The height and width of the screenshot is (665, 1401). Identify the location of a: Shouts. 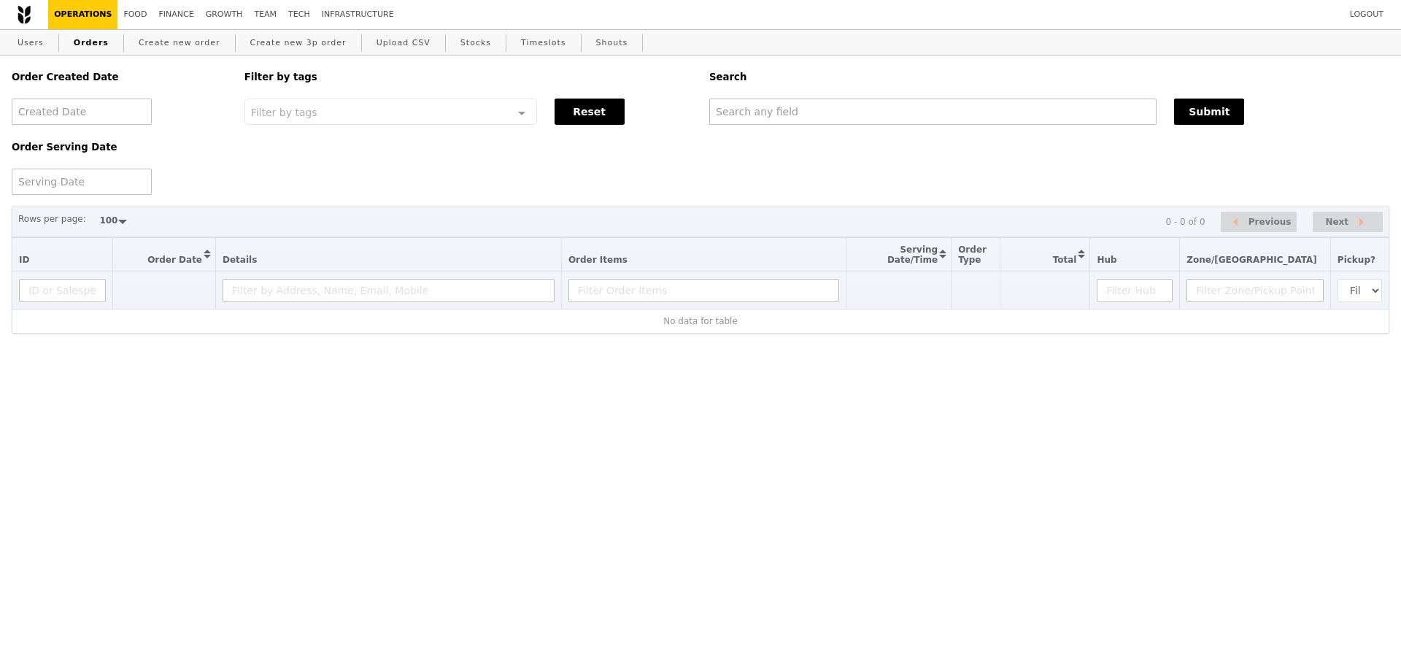
(612, 43).